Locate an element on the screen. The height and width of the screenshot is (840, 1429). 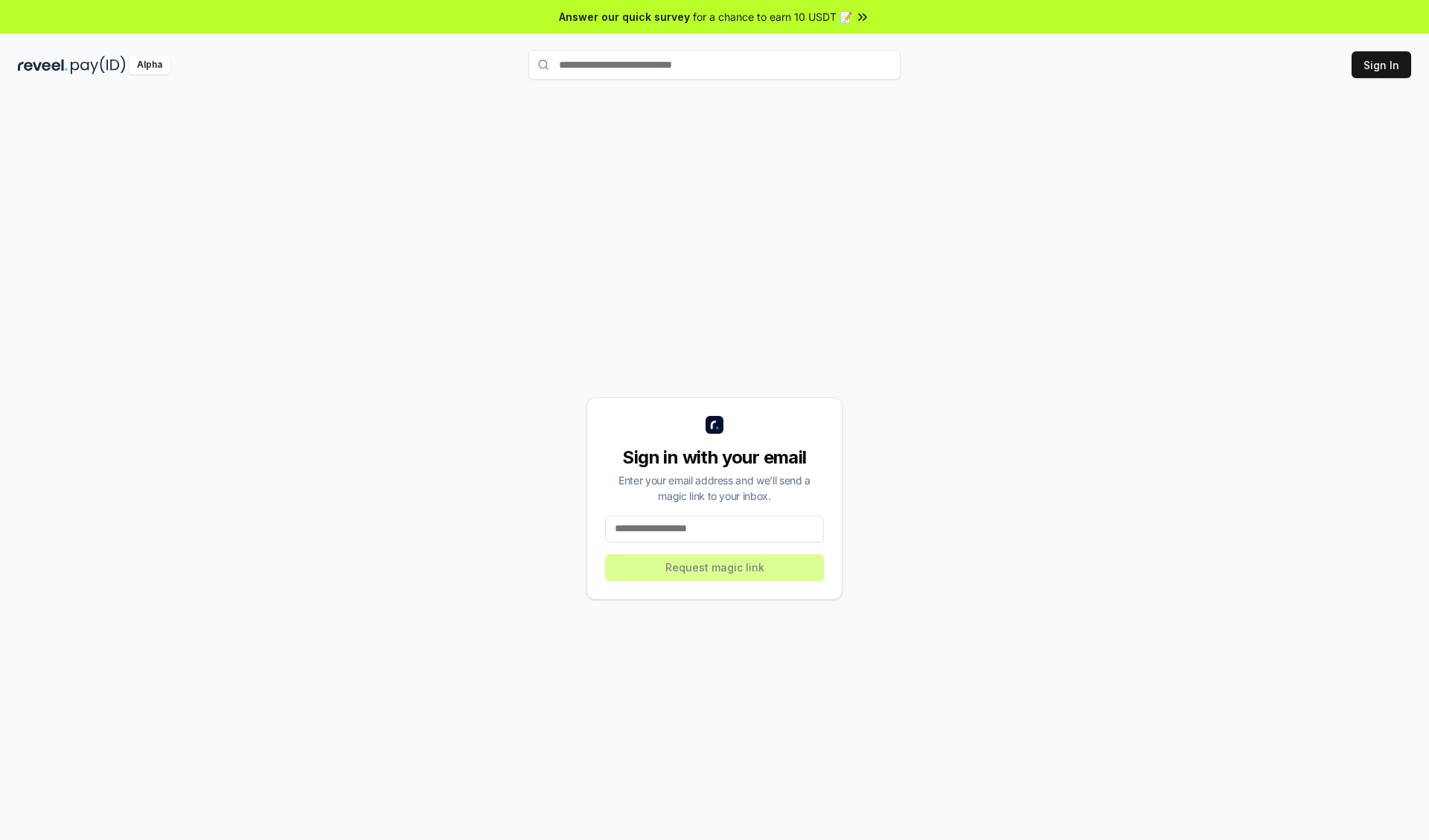
span: Answer our quick survey is located at coordinates (625, 16).